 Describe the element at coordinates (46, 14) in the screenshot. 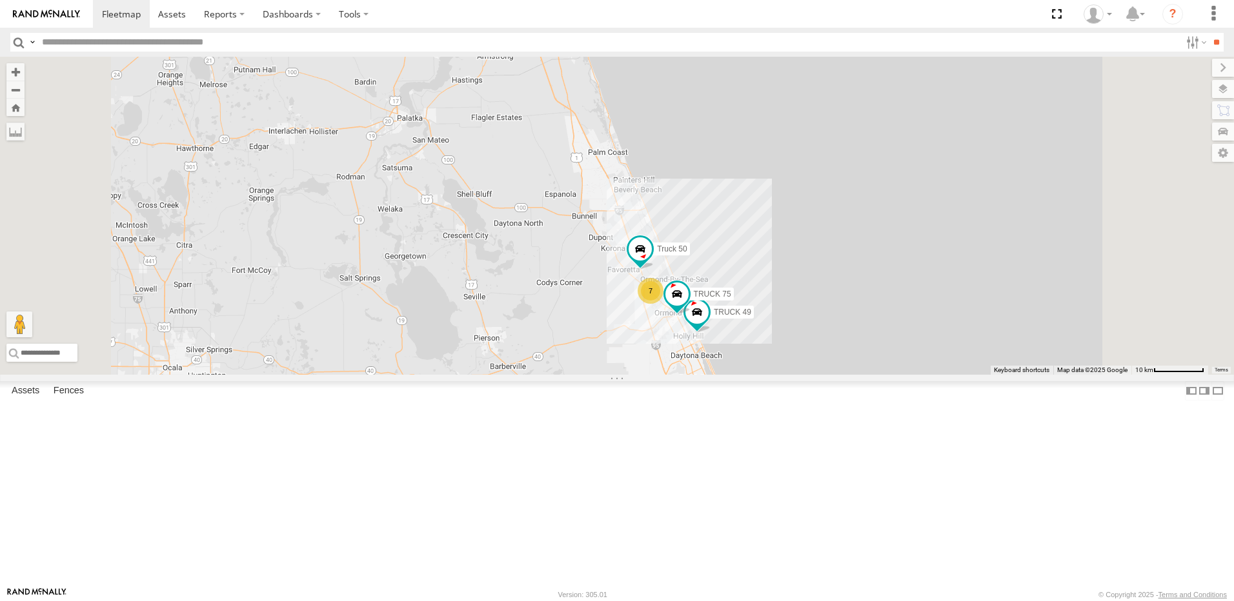

I see `img: rand-logo.svg` at that location.